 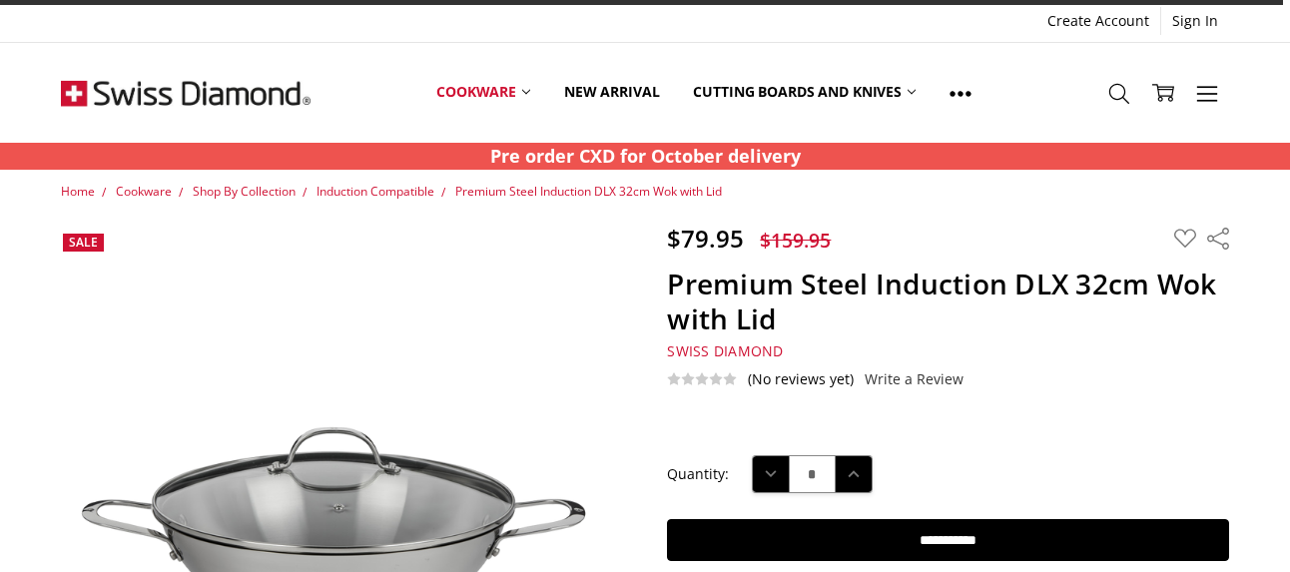 What do you see at coordinates (914, 379) in the screenshot?
I see `a: Write a Review` at bounding box center [914, 379].